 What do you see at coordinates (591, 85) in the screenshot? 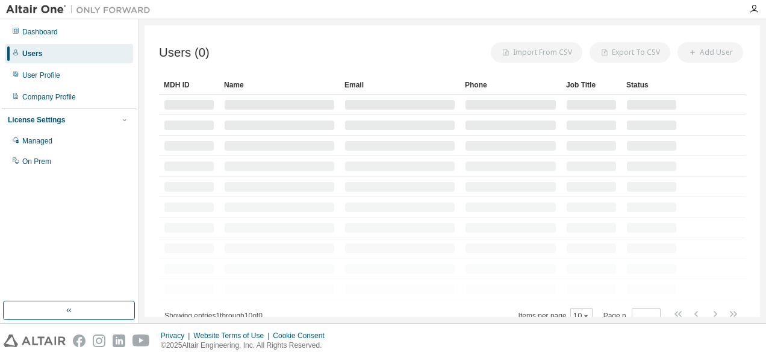
I see `div: Job Title` at bounding box center [591, 85].